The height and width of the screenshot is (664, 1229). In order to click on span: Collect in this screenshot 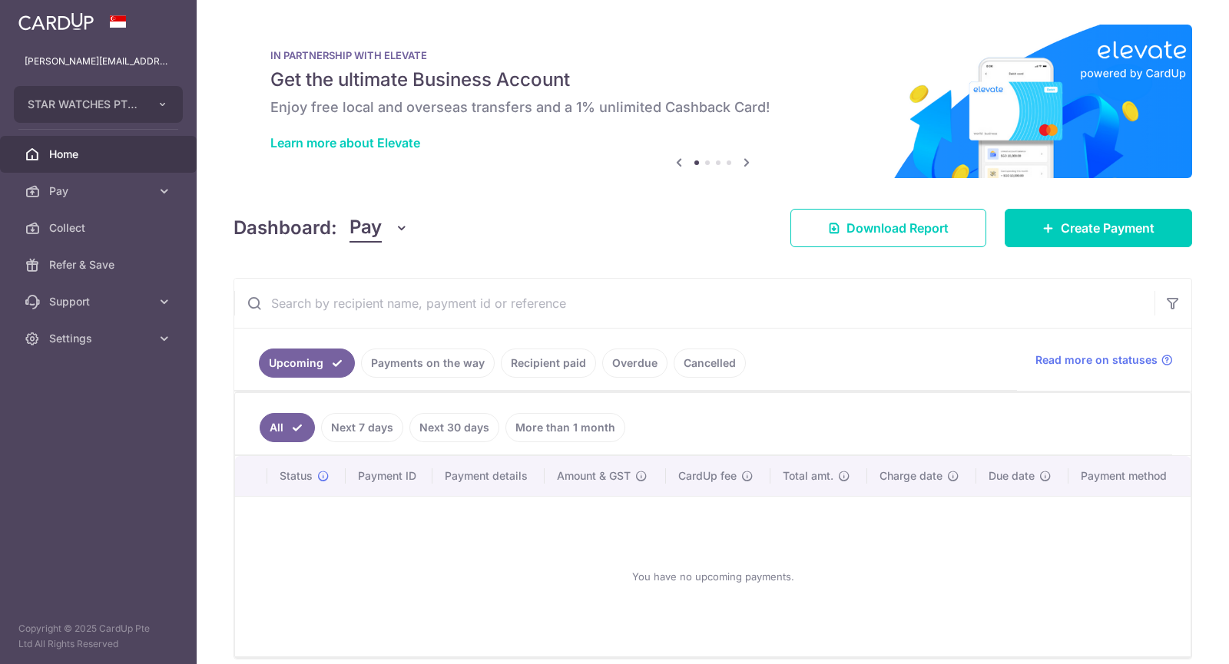, I will do `click(100, 228)`.